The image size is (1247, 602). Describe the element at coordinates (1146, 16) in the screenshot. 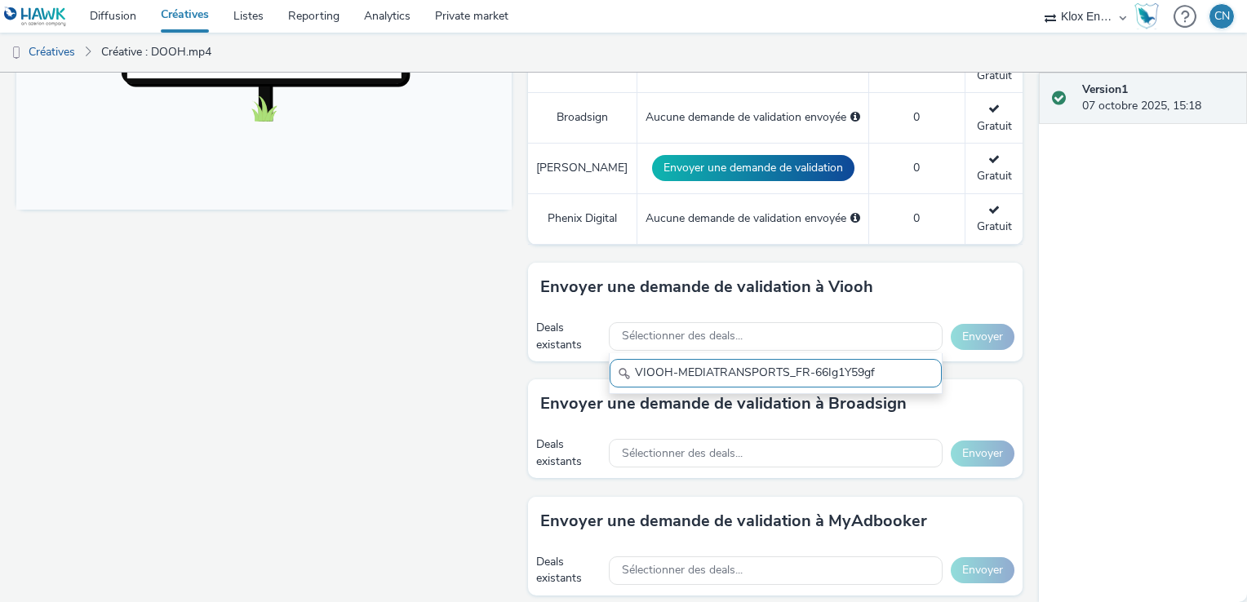

I see `div: Hawk Academy` at that location.